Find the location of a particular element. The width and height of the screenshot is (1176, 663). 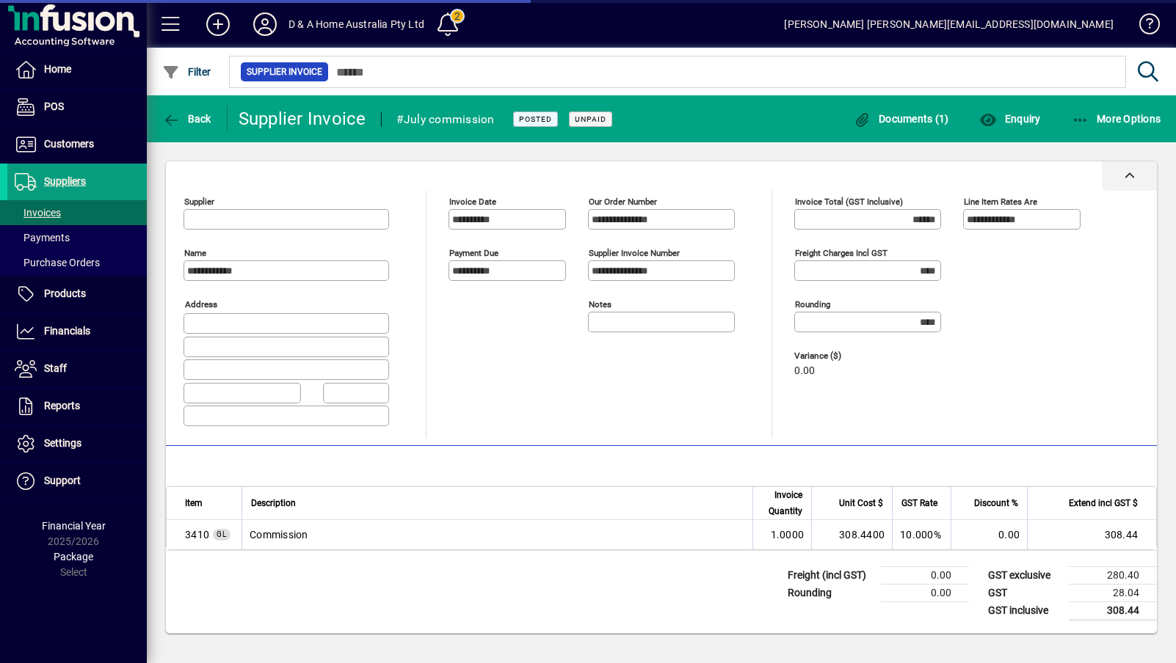

span: Payments is located at coordinates (42, 238).